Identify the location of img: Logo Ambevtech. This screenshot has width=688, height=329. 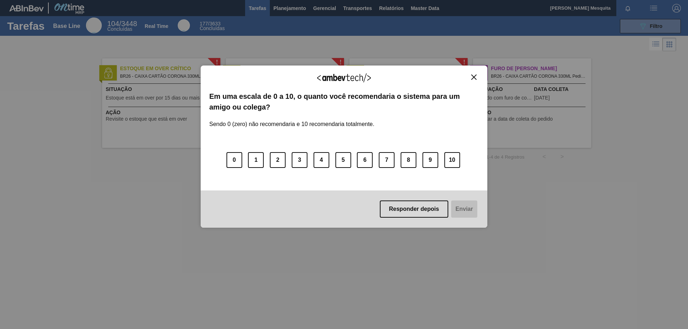
(344, 78).